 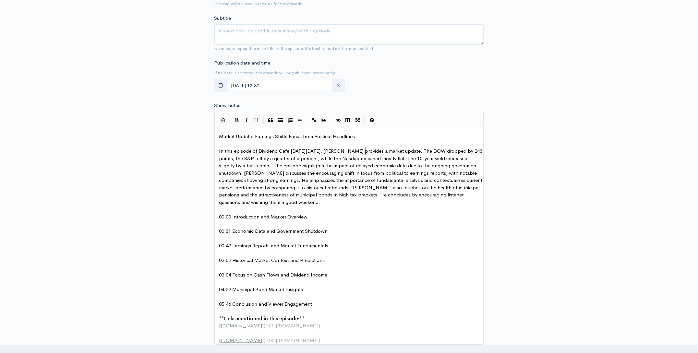 I want to click on span: Market Update: Earnings Shifts Focus from Political Headlines, so click(x=287, y=136).